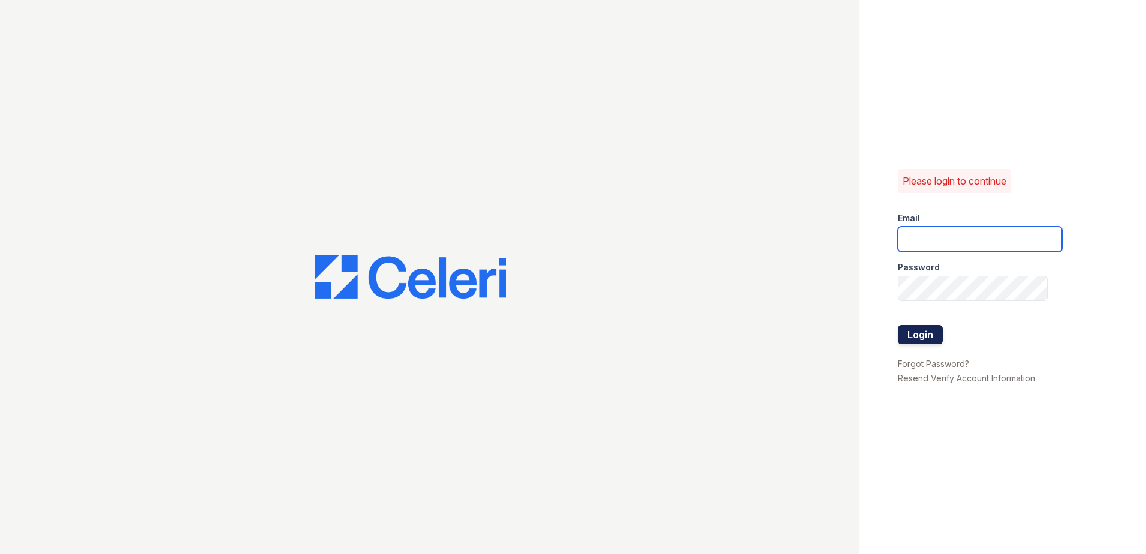  I want to click on p: Please login to continue, so click(954, 181).